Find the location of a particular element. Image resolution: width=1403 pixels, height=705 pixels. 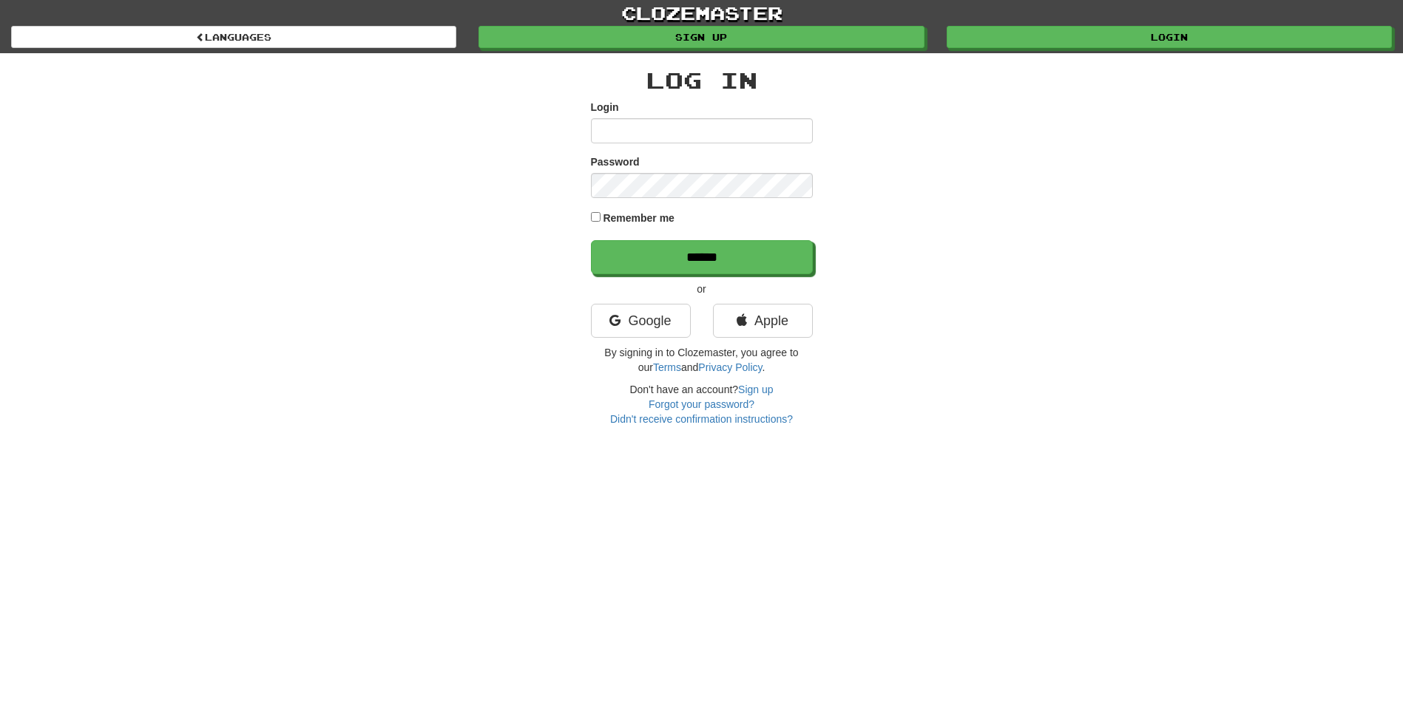

label: Password is located at coordinates (615, 162).